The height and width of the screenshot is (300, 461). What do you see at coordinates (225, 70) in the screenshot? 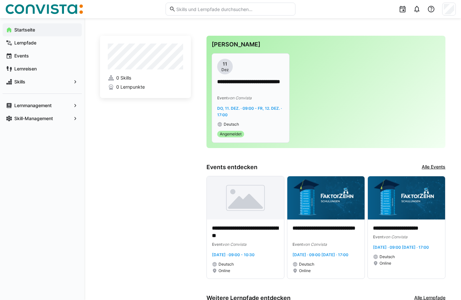
I see `span: Dez` at bounding box center [225, 70].